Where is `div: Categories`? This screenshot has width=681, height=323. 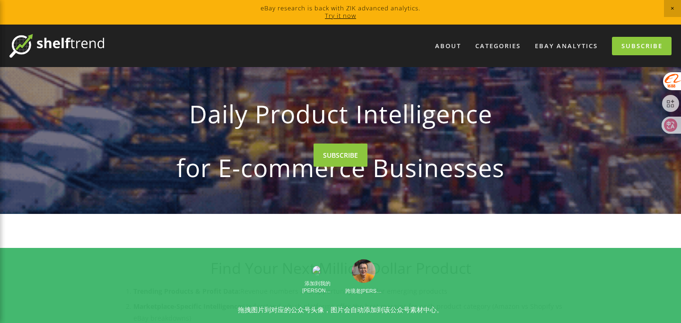
div: Categories is located at coordinates (498, 46).